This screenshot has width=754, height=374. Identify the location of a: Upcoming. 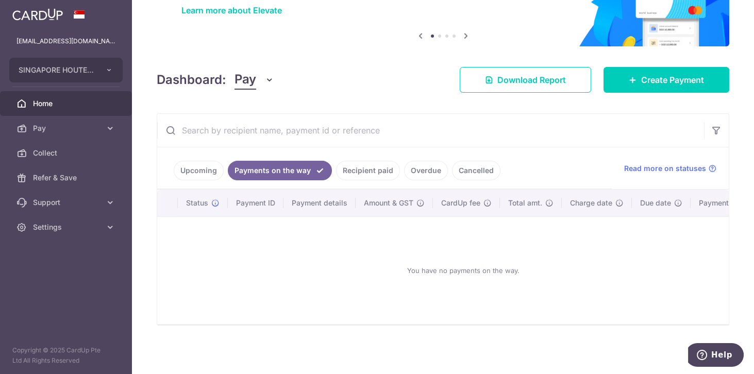
(198, 171).